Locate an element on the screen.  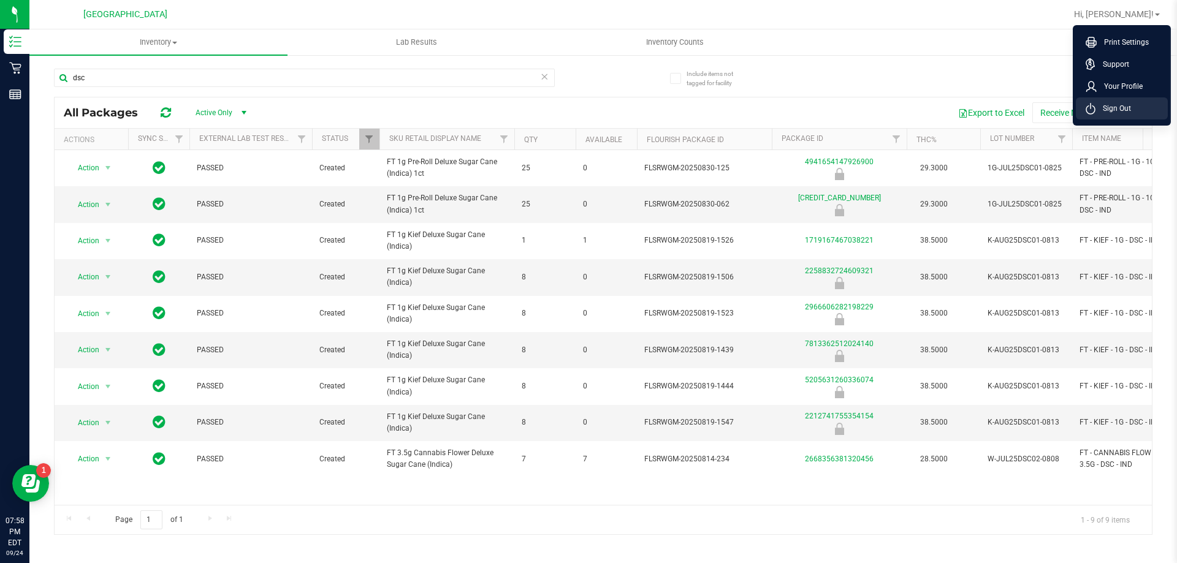
span: FLSRWGM-20250830-125 is located at coordinates (704, 168).